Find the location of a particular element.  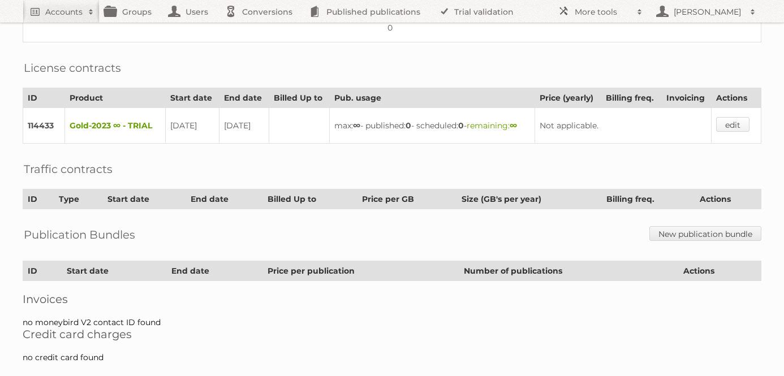

span: remaining: is located at coordinates (492, 126).